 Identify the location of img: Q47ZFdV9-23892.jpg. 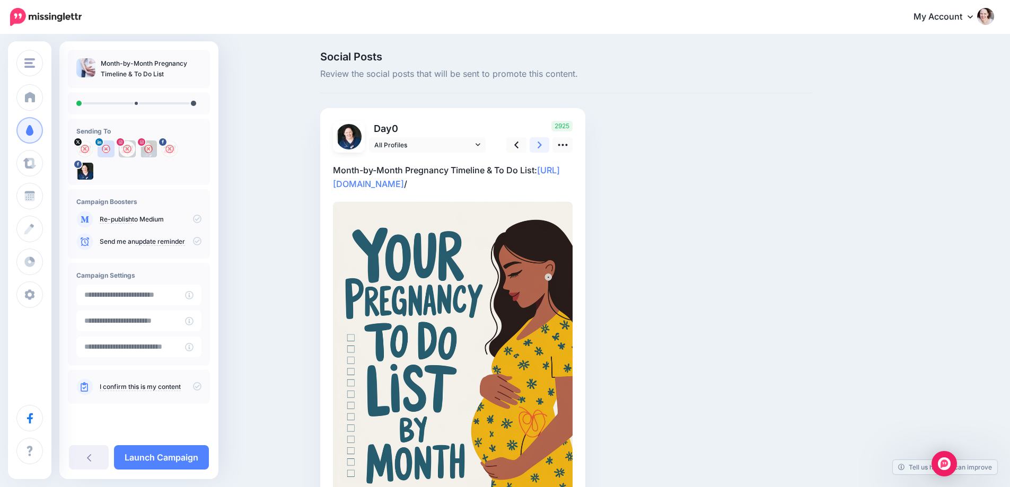
(85, 149).